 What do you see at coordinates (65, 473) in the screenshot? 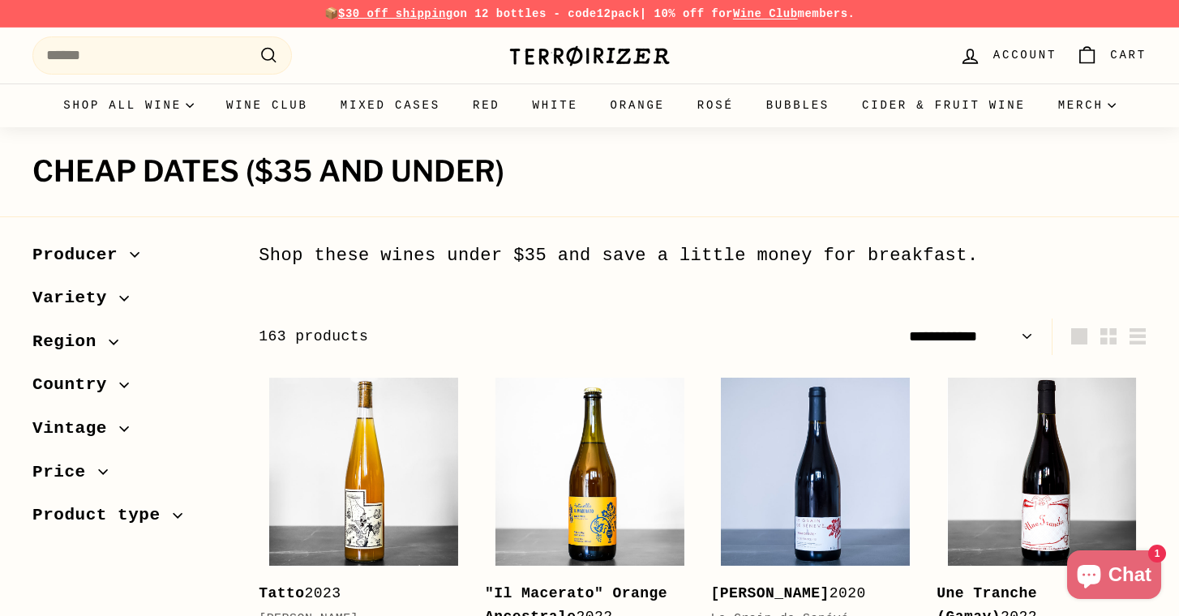
I see `span: Price` at bounding box center [65, 473].